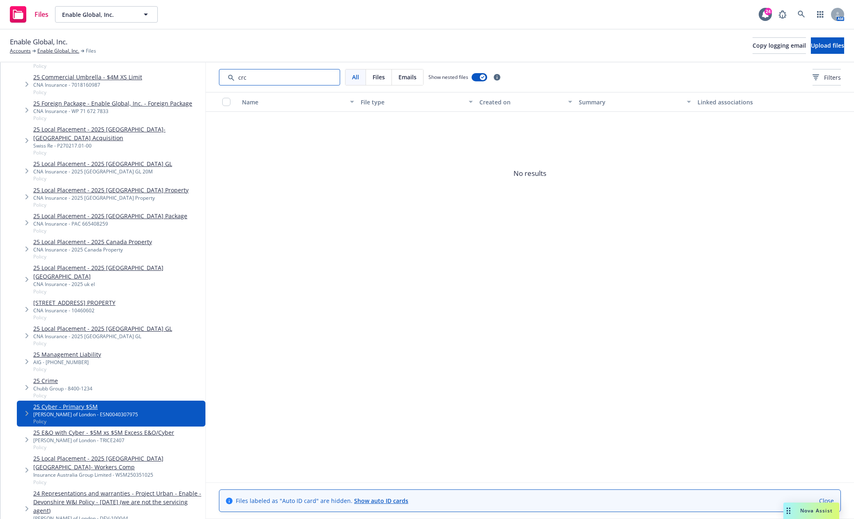  I want to click on button: Linked associations, so click(753, 102).